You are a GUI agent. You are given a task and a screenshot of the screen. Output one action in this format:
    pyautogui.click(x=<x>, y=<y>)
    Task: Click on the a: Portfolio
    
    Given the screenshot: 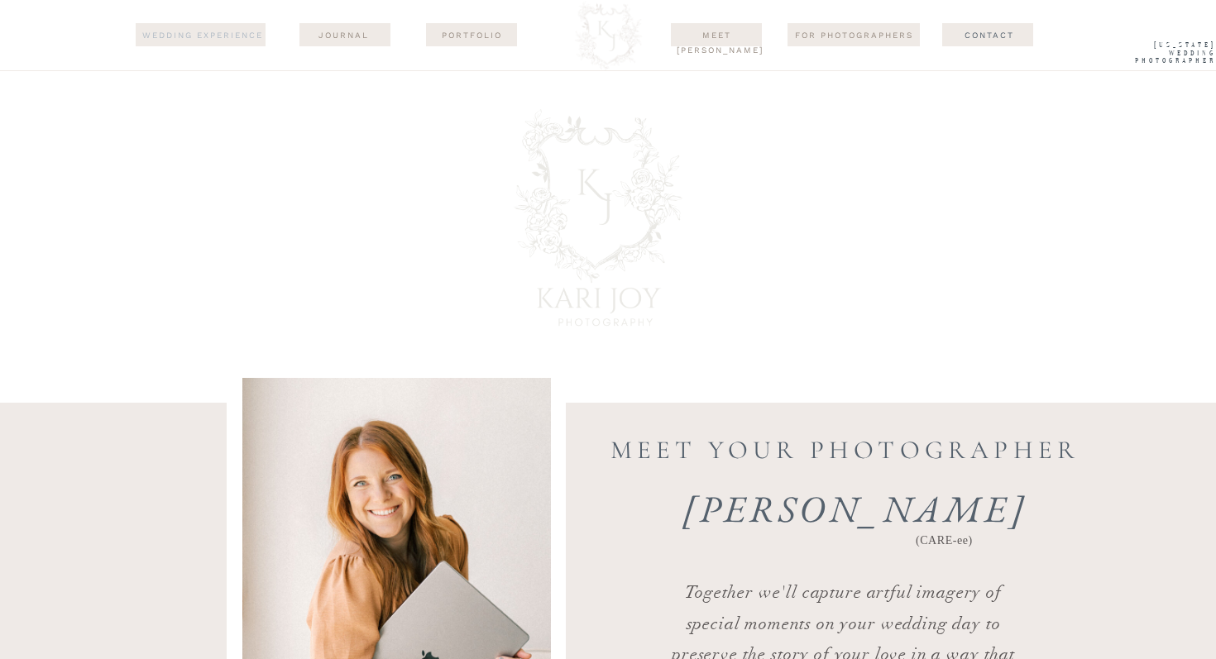 What is the action you would take?
    pyautogui.click(x=471, y=35)
    